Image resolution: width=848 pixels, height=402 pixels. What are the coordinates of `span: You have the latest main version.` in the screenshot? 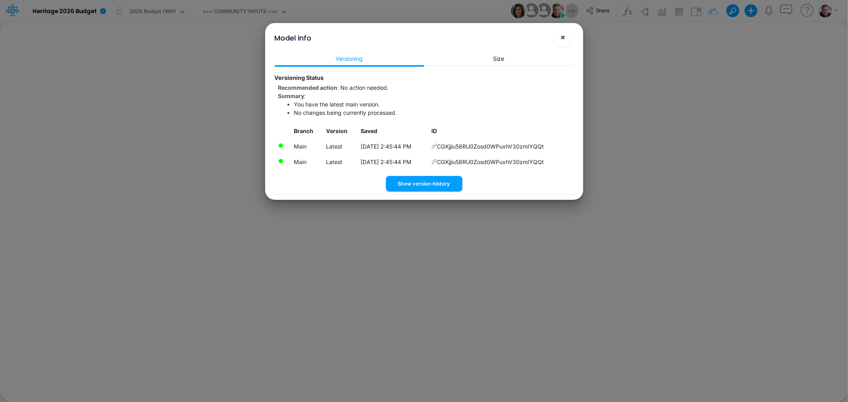 It's located at (337, 104).